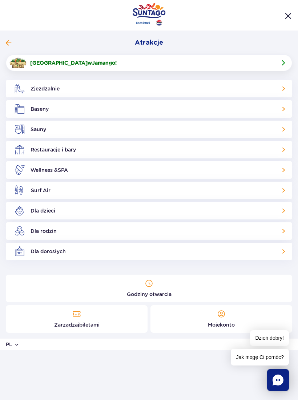  I want to click on img: Park of Poland, so click(149, 14).